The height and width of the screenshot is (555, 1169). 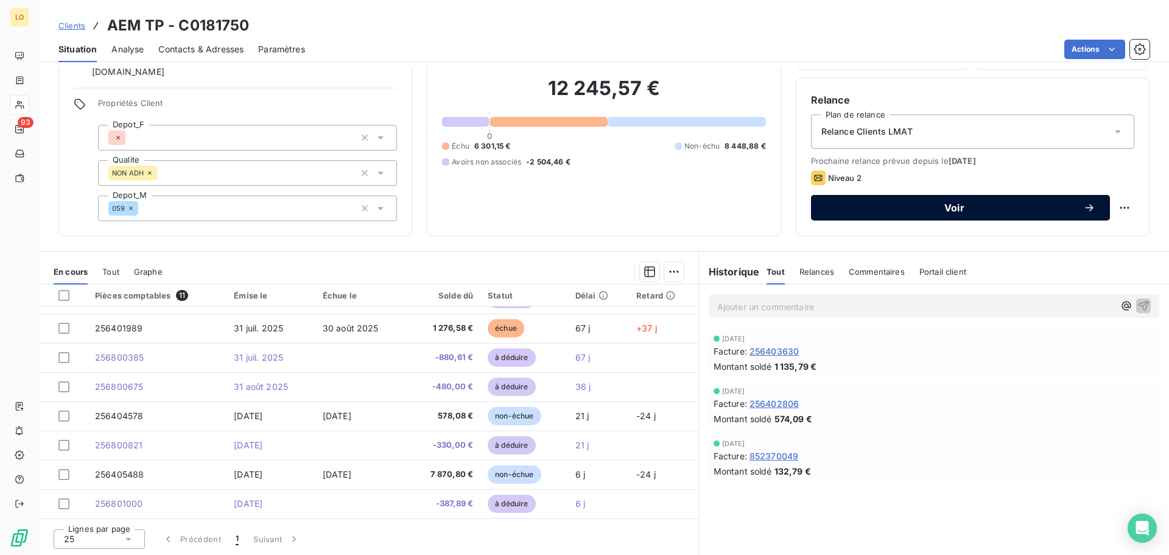 I want to click on span: Portail client, so click(x=942, y=272).